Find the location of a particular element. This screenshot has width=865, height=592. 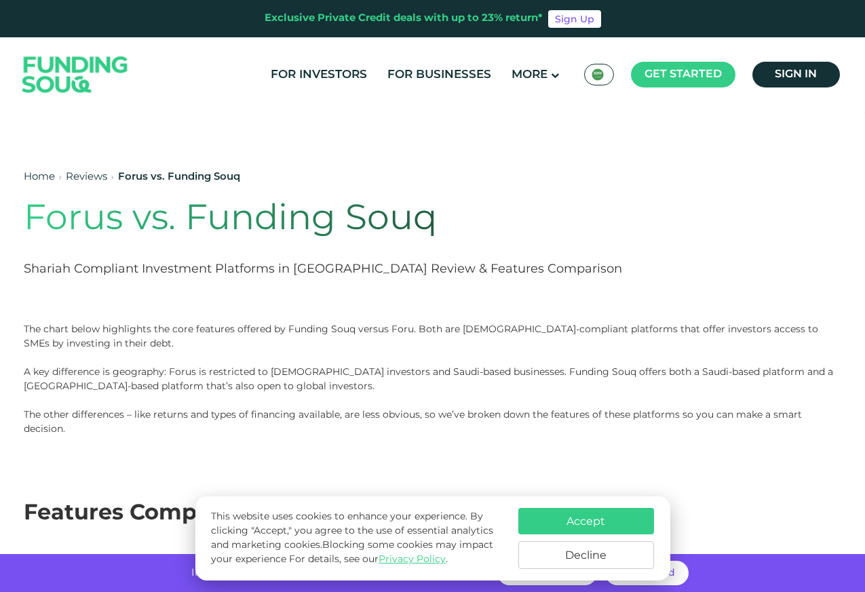

img: SA Flag is located at coordinates (598, 75).